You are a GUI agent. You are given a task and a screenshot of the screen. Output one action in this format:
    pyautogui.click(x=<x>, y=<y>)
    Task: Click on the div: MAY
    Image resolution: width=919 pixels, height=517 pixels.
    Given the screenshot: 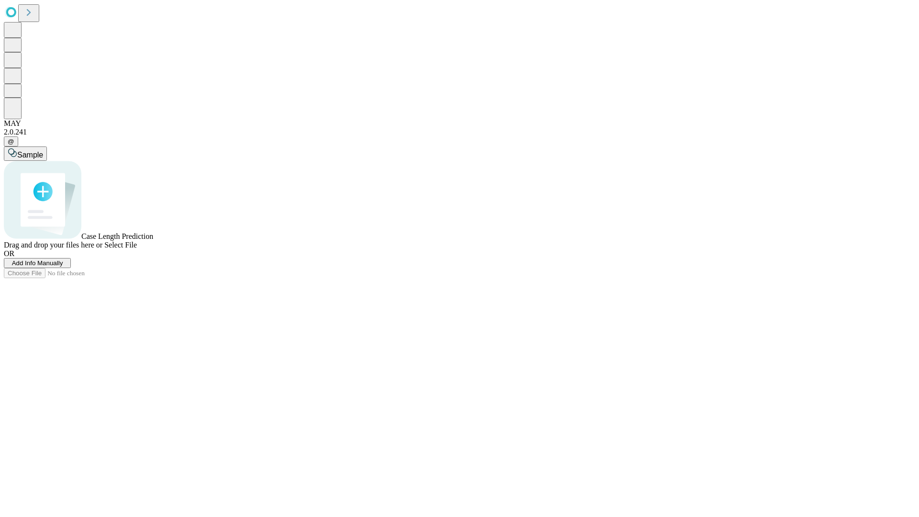 What is the action you would take?
    pyautogui.click(x=459, y=123)
    